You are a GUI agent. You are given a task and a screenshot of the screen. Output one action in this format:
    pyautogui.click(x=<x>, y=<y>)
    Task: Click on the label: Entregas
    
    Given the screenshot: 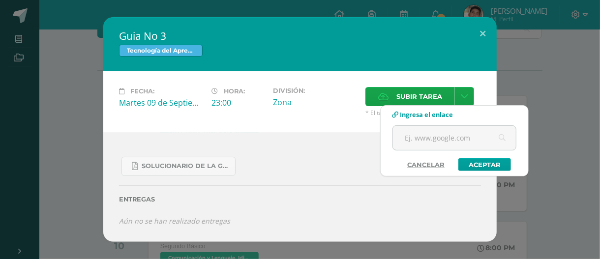 What is the action you would take?
    pyautogui.click(x=300, y=199)
    